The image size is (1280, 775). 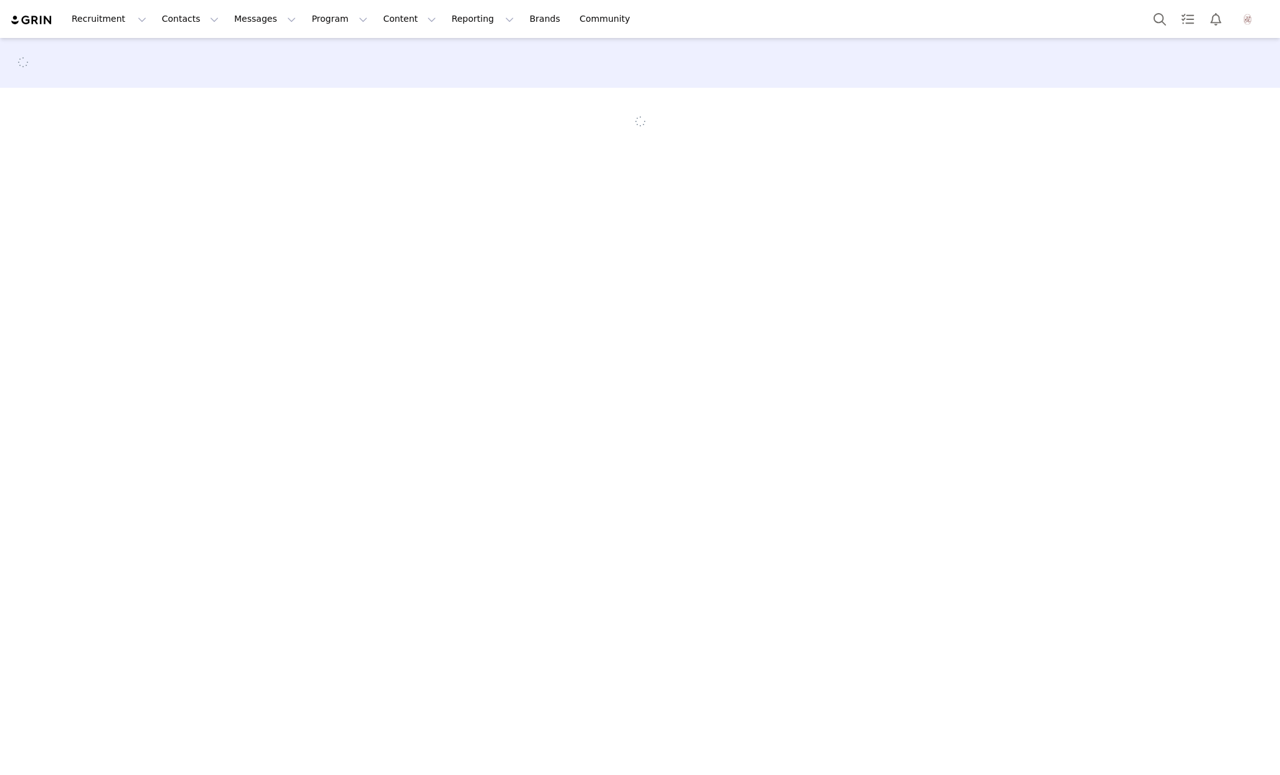 What do you see at coordinates (546, 19) in the screenshot?
I see `a: Brands` at bounding box center [546, 19].